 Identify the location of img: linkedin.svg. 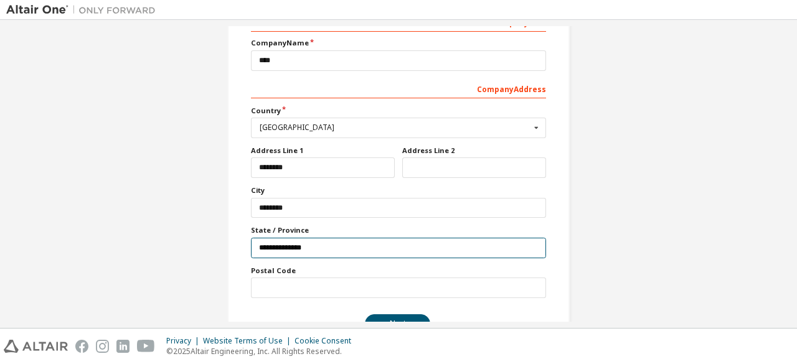
(123, 346).